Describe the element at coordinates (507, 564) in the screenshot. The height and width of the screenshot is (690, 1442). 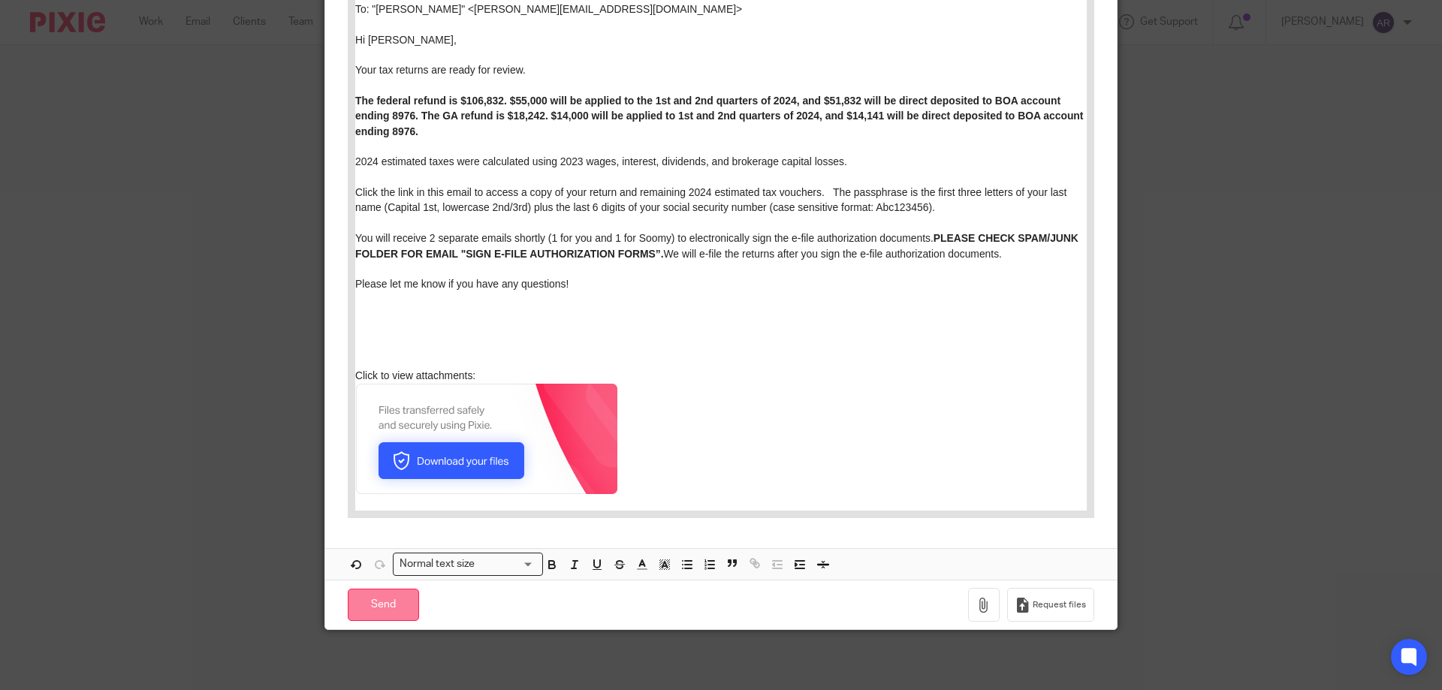
I see `input: Search for option` at that location.